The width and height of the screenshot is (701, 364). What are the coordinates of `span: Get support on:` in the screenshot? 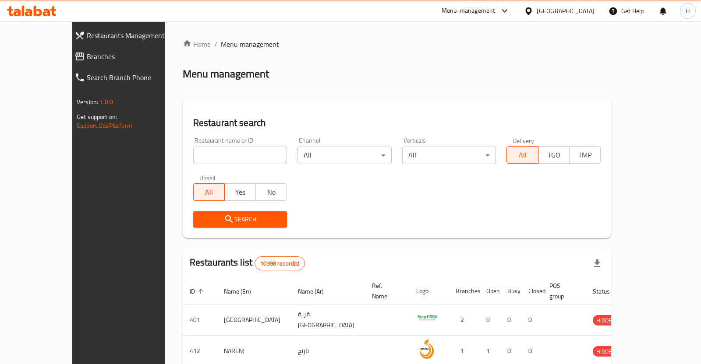 It's located at (97, 117).